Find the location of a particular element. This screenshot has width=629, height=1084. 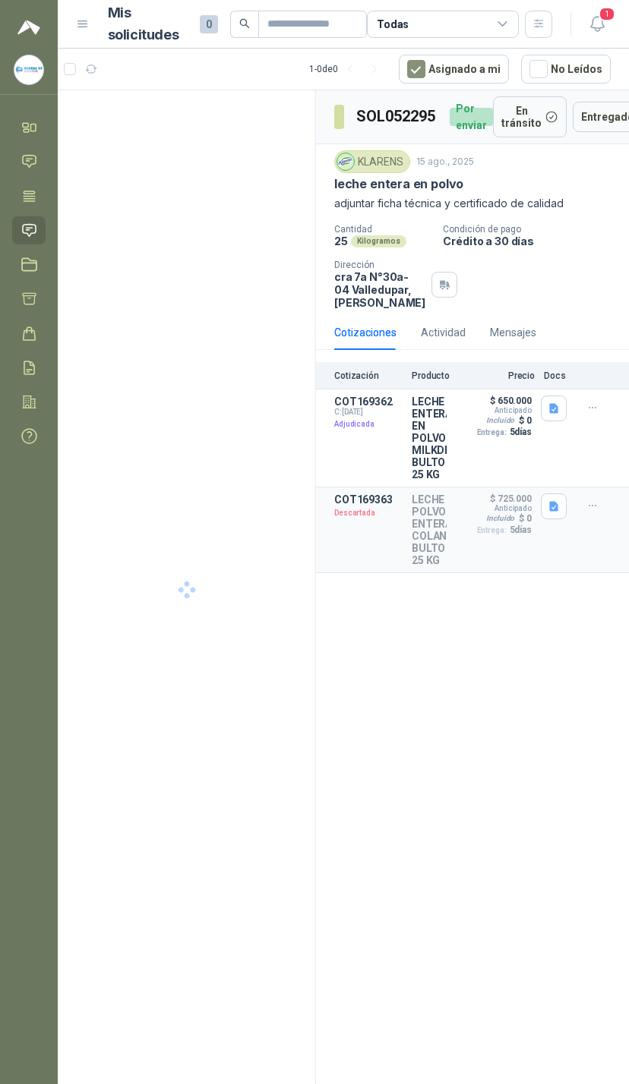

div: Cotizaciones is located at coordinates (365, 333).